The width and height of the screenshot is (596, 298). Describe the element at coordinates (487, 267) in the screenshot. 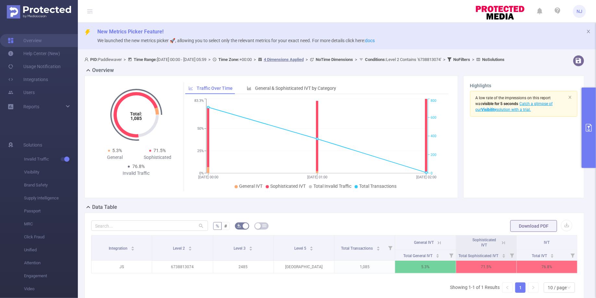

I see `p: 71.5%` at that location.